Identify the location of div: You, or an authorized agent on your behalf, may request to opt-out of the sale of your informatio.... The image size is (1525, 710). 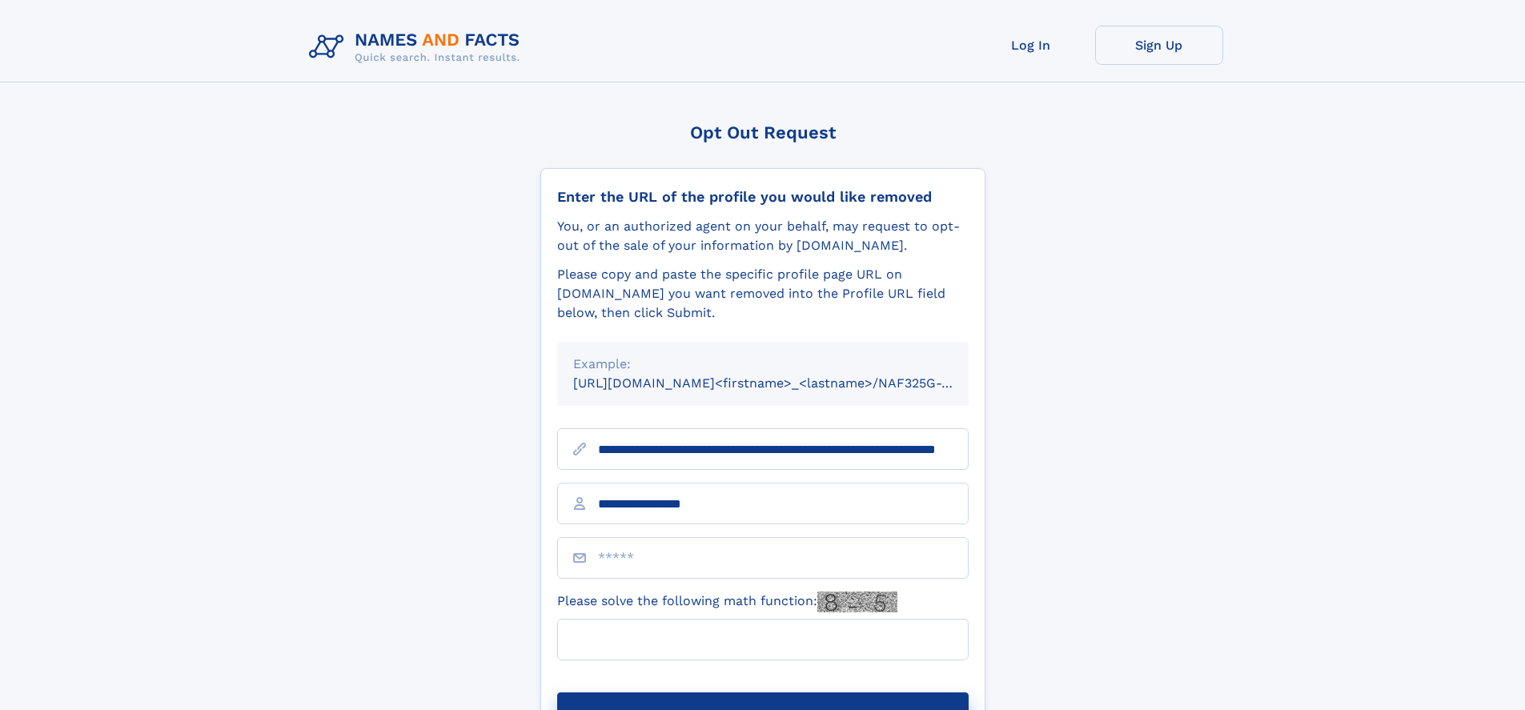
(763, 236).